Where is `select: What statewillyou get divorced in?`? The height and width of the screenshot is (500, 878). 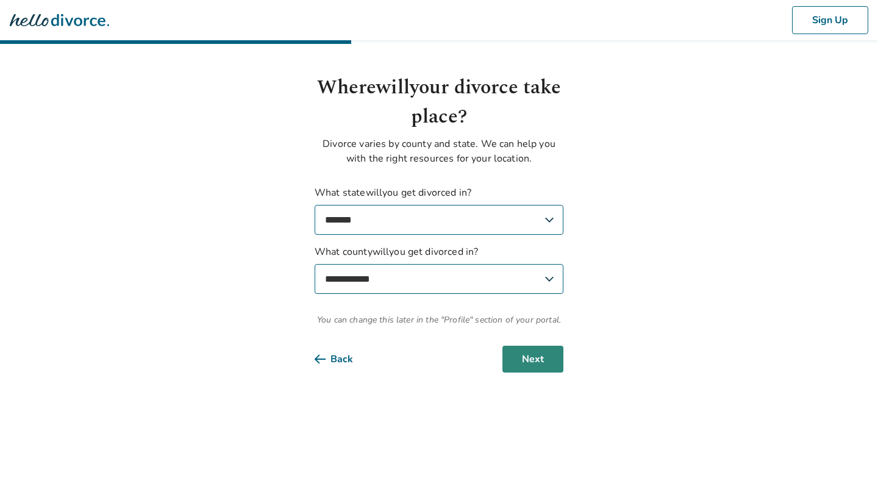
select: What statewillyou get divorced in? is located at coordinates (439, 219).